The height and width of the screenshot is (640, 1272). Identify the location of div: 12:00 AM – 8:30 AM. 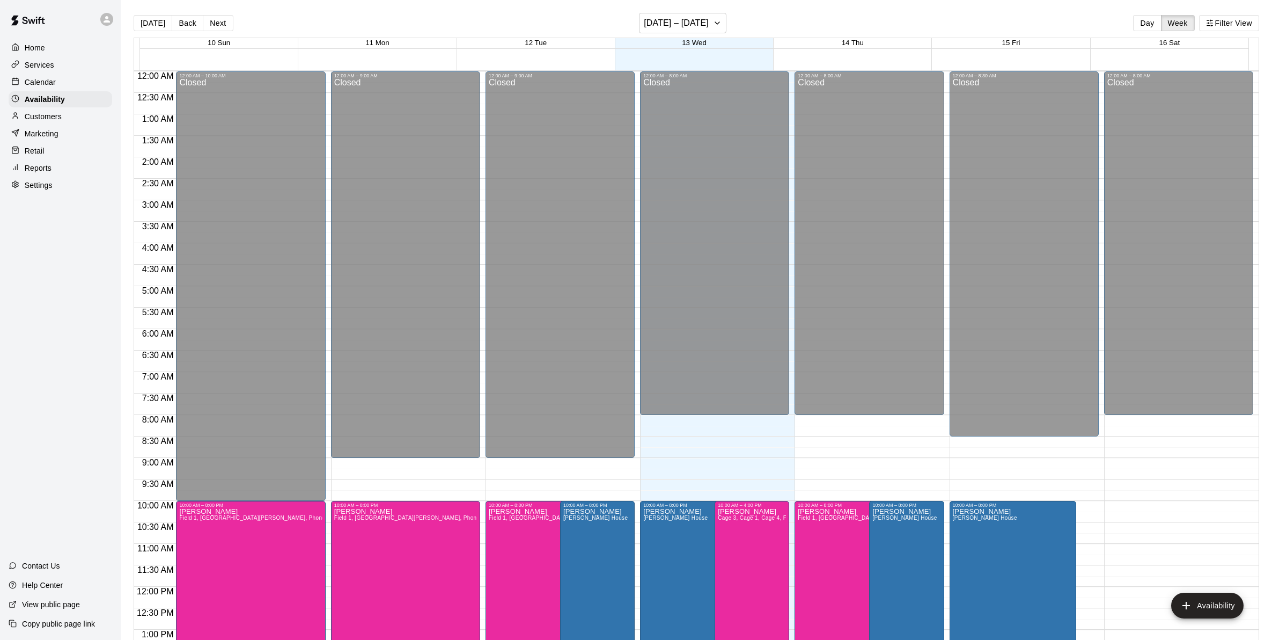
(1025, 76).